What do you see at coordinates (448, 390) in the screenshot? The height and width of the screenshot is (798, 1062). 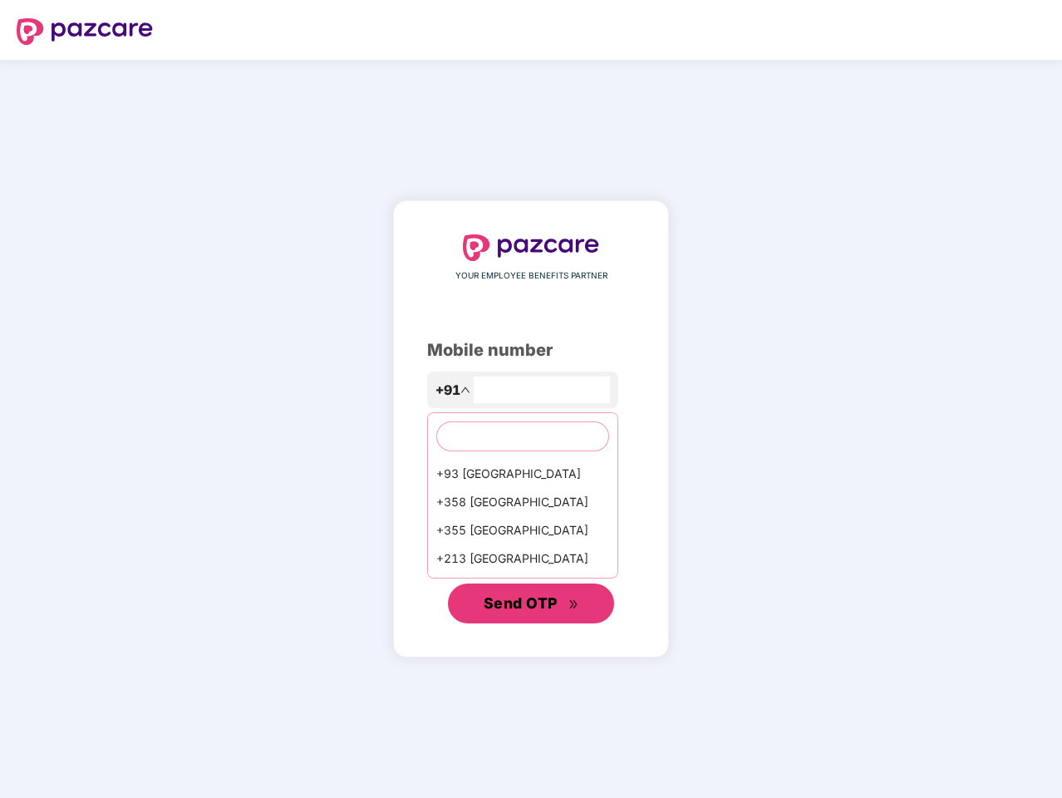 I see `span: +91` at bounding box center [448, 390].